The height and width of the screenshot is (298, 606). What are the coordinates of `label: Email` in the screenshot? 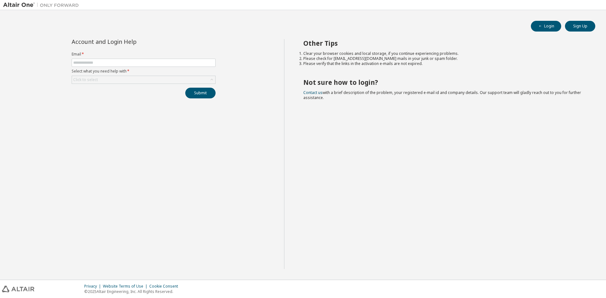 It's located at (144, 54).